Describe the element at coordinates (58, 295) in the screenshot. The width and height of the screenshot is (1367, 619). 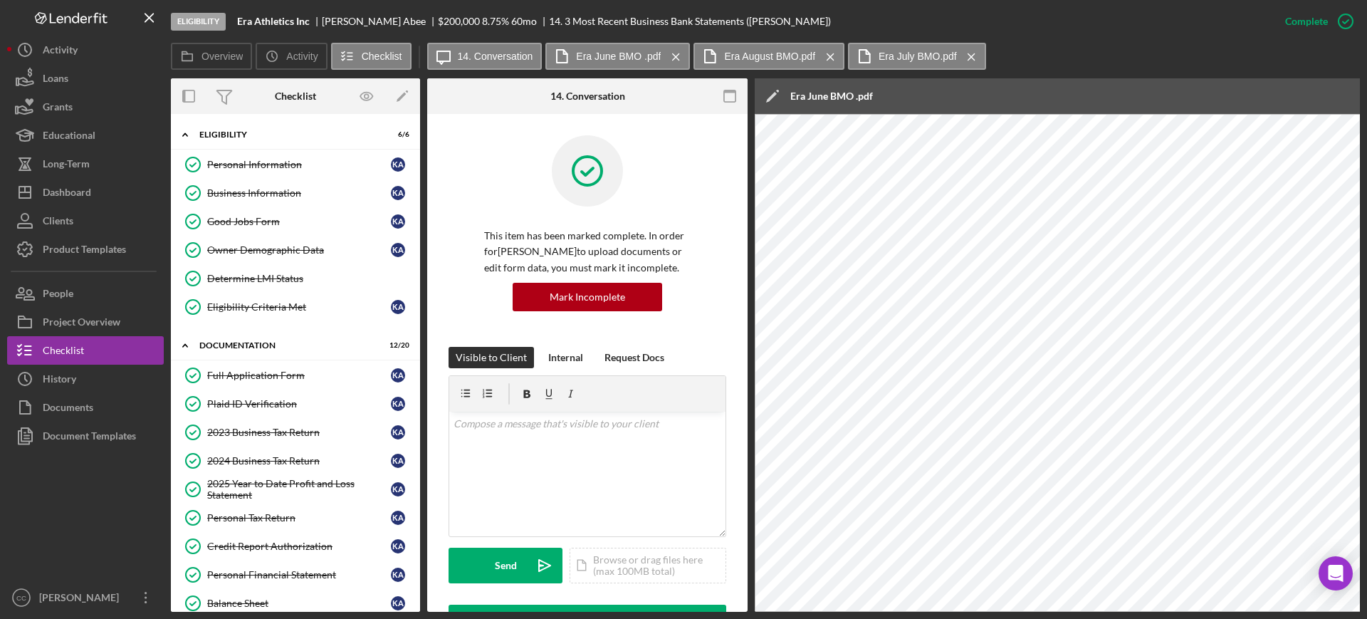
I see `div: People` at that location.